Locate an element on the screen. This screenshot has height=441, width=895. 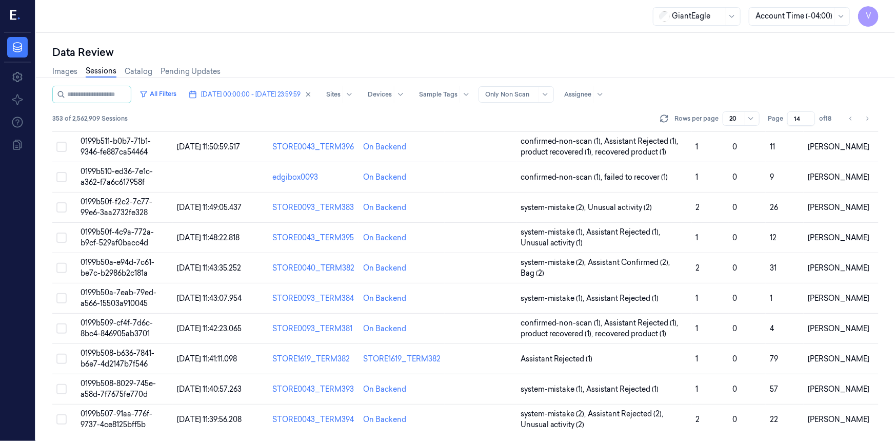
span: 31 is located at coordinates (773, 268).